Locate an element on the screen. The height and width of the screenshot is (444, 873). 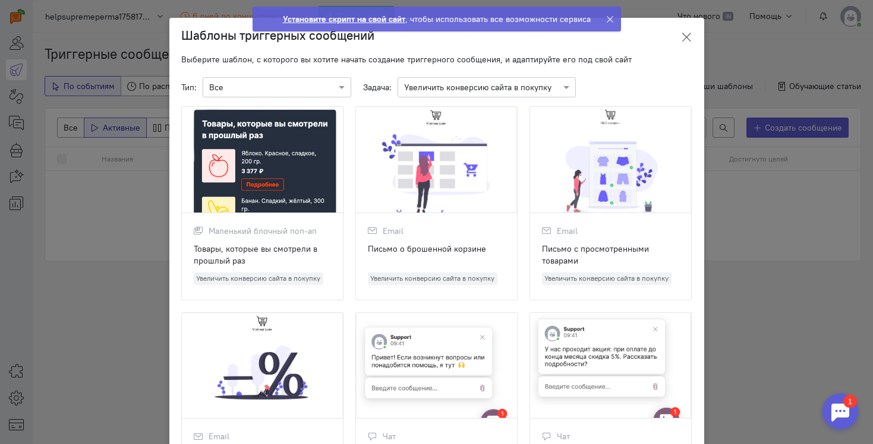
div: Письмо о брошенной корзине is located at coordinates (436, 255).